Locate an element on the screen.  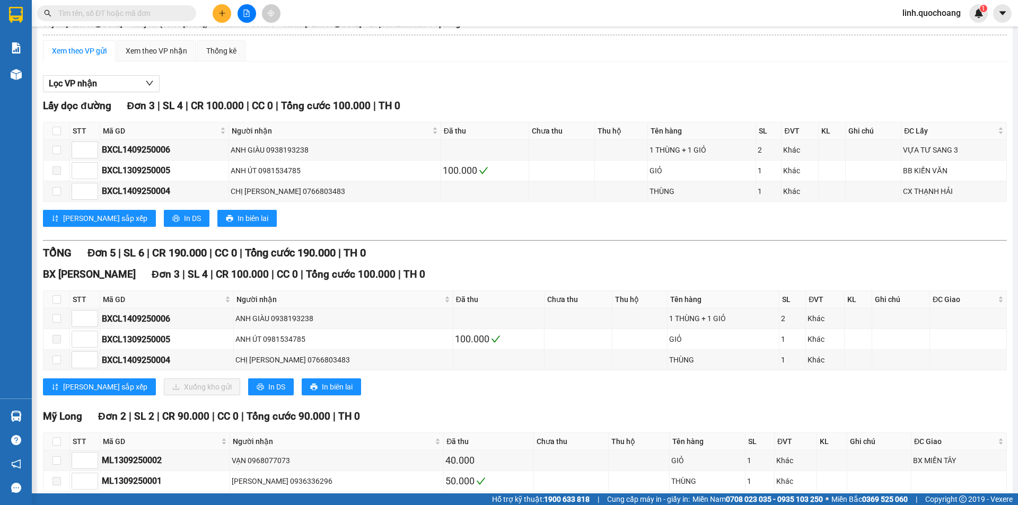
span: copyright is located at coordinates (963, 500).